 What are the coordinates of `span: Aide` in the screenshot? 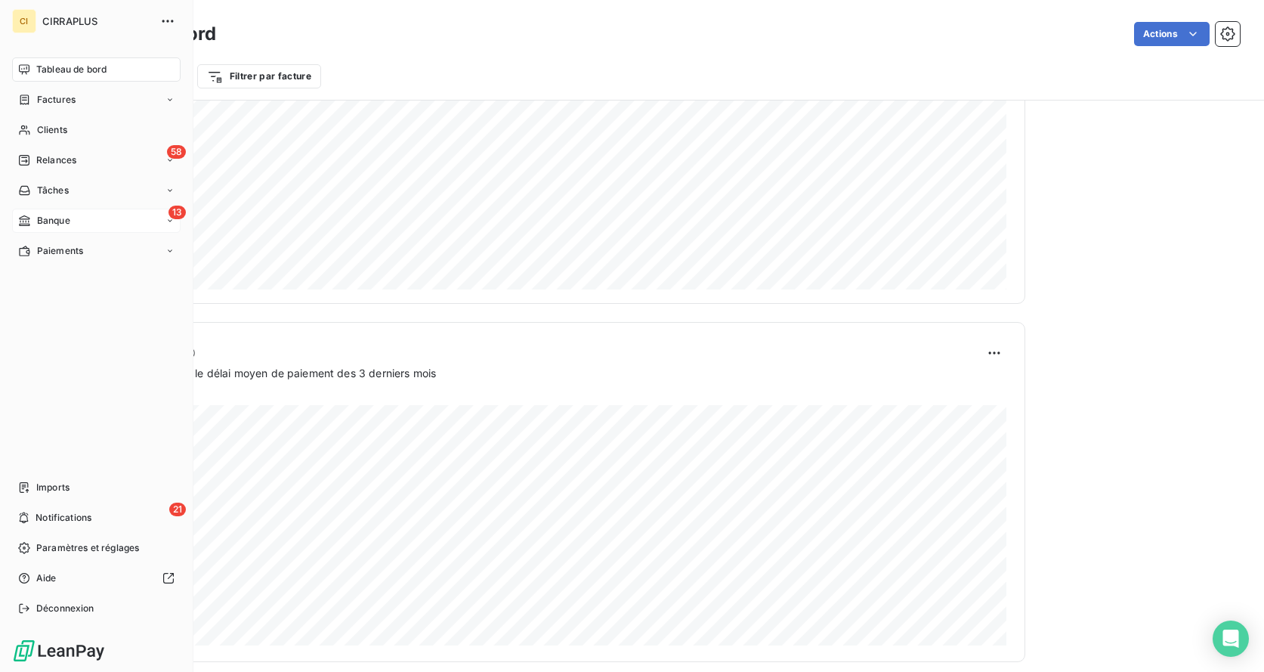 It's located at (46, 578).